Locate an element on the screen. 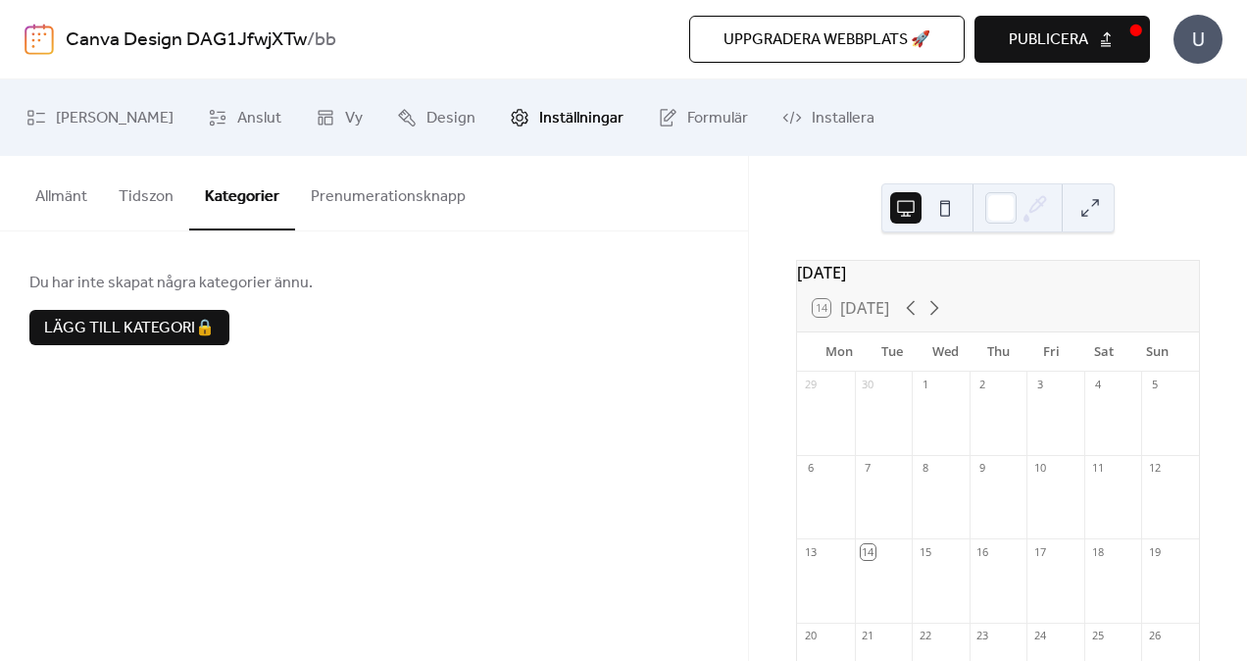 The width and height of the screenshot is (1247, 661). a: Canva Design DAG1JfwjXTw is located at coordinates (186, 40).